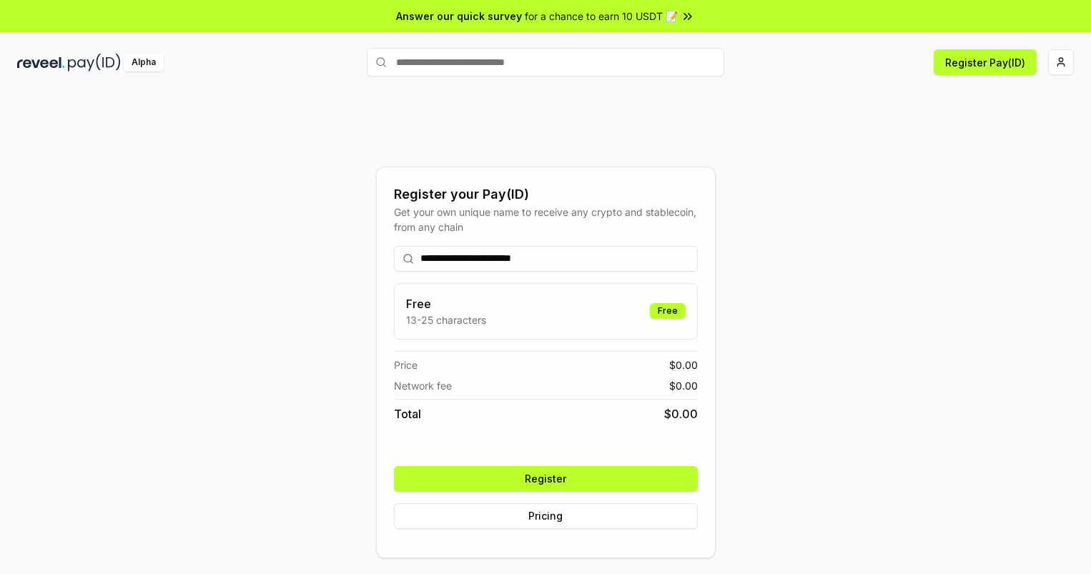 This screenshot has height=574, width=1091. I want to click on span: Price, so click(406, 365).